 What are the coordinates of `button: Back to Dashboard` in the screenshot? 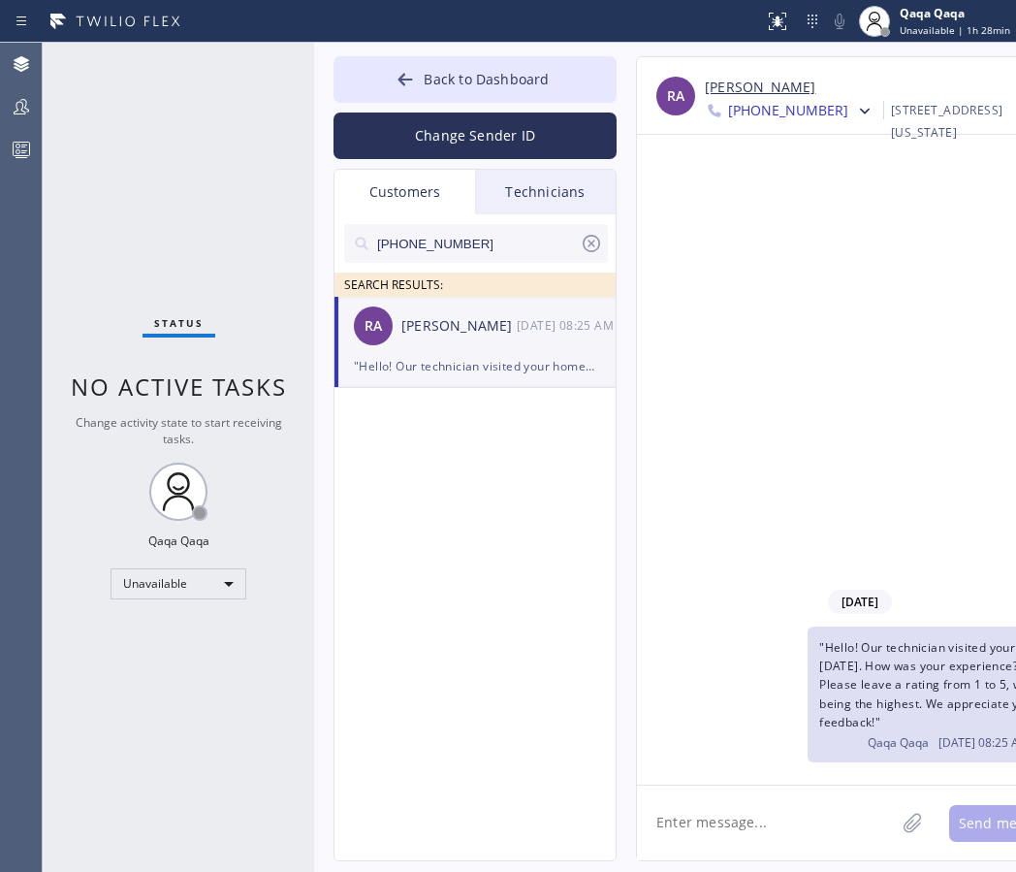 It's located at (475, 80).